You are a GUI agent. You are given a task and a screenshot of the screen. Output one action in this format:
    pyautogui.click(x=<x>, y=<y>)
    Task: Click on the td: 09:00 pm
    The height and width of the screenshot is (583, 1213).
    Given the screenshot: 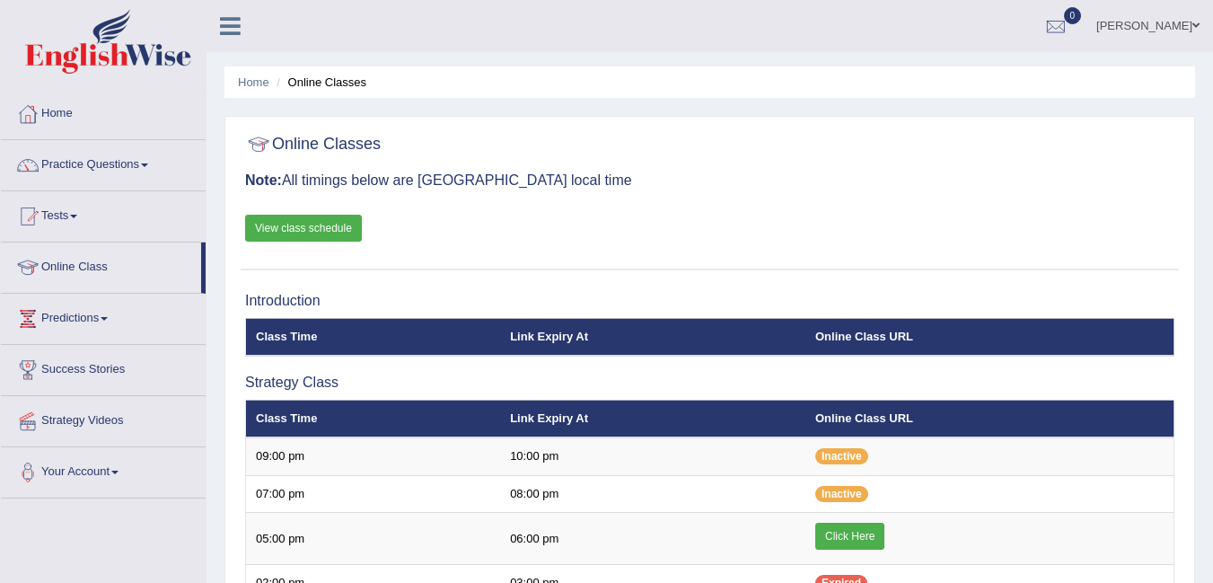 What is the action you would take?
    pyautogui.click(x=373, y=456)
    